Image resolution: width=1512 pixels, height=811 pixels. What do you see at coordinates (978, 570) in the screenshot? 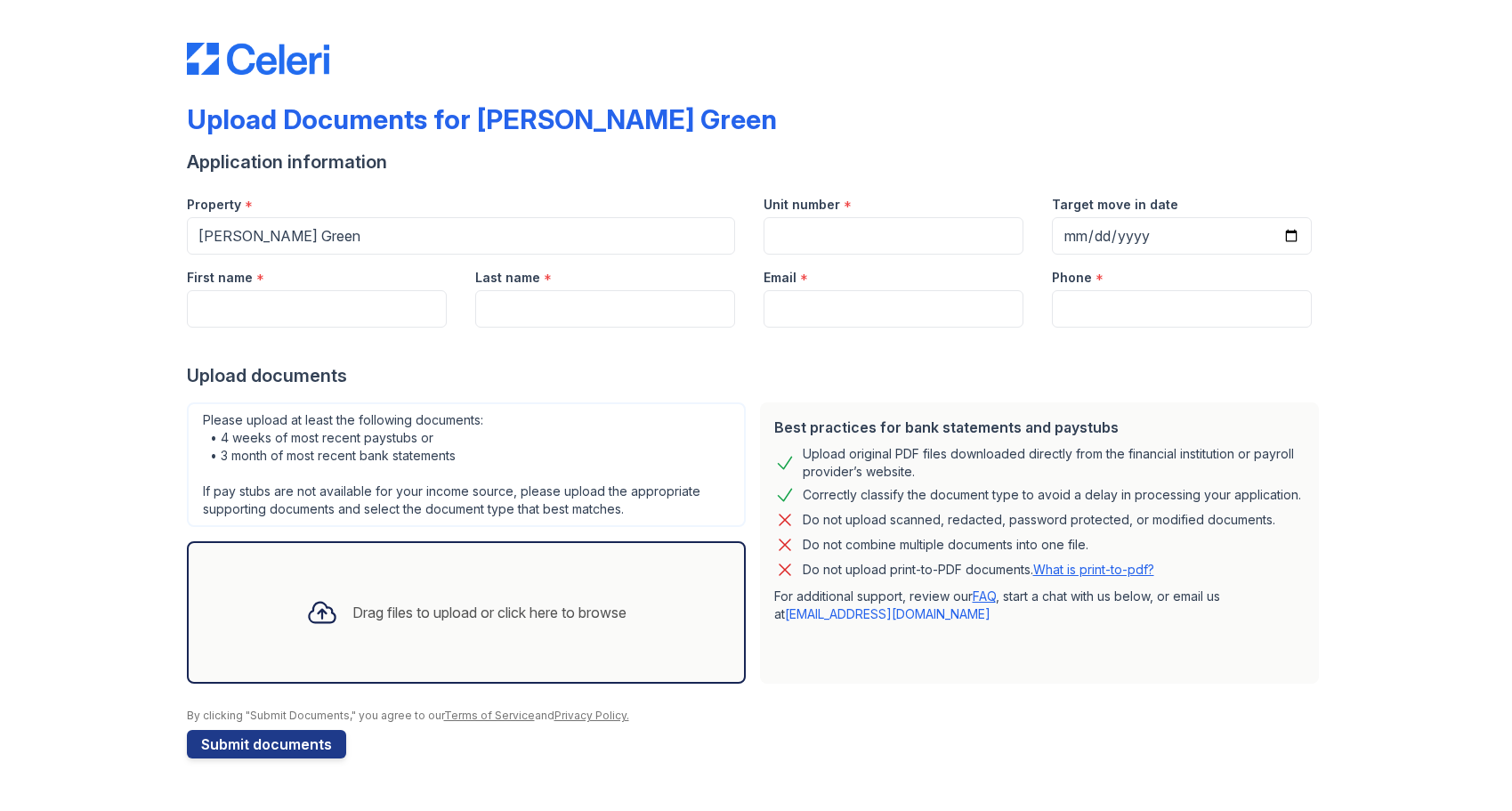
I see `p: Do not upload print-to-PDF documents.` at bounding box center [978, 570].